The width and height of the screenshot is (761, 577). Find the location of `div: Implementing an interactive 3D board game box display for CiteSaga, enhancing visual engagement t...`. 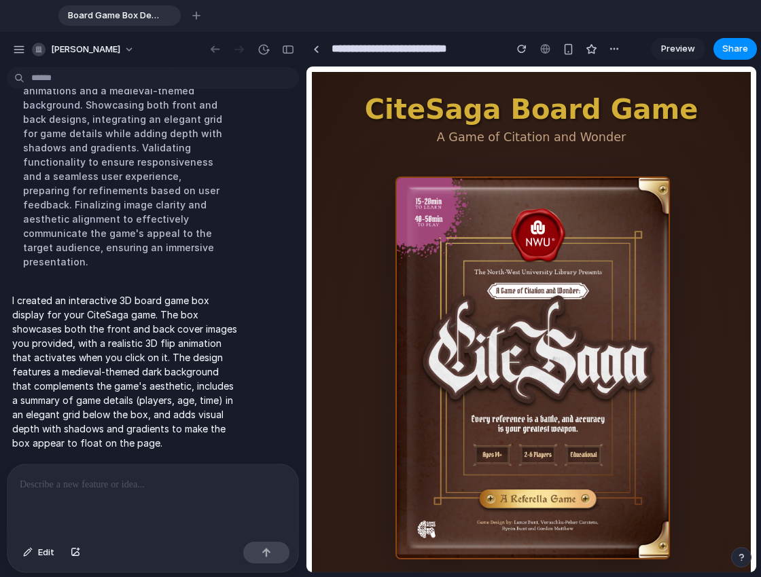

div: Implementing an interactive 3D board game box display for CiteSaga, enhancing visual engagement t... is located at coordinates (126, 155).